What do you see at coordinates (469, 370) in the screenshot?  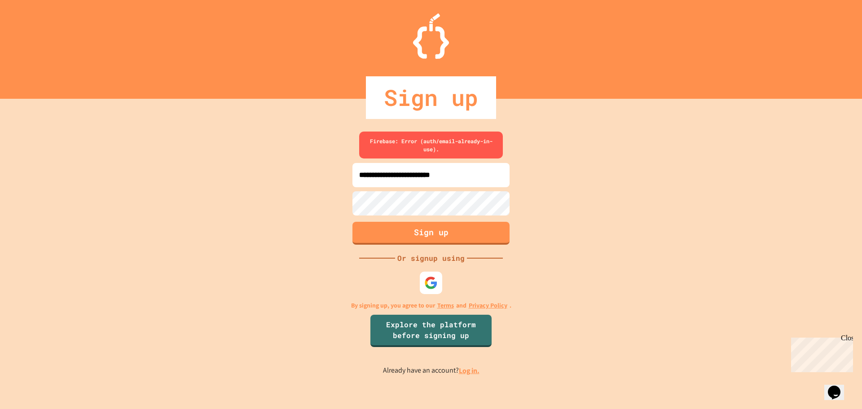 I see `a: Log in.` at bounding box center [469, 370].